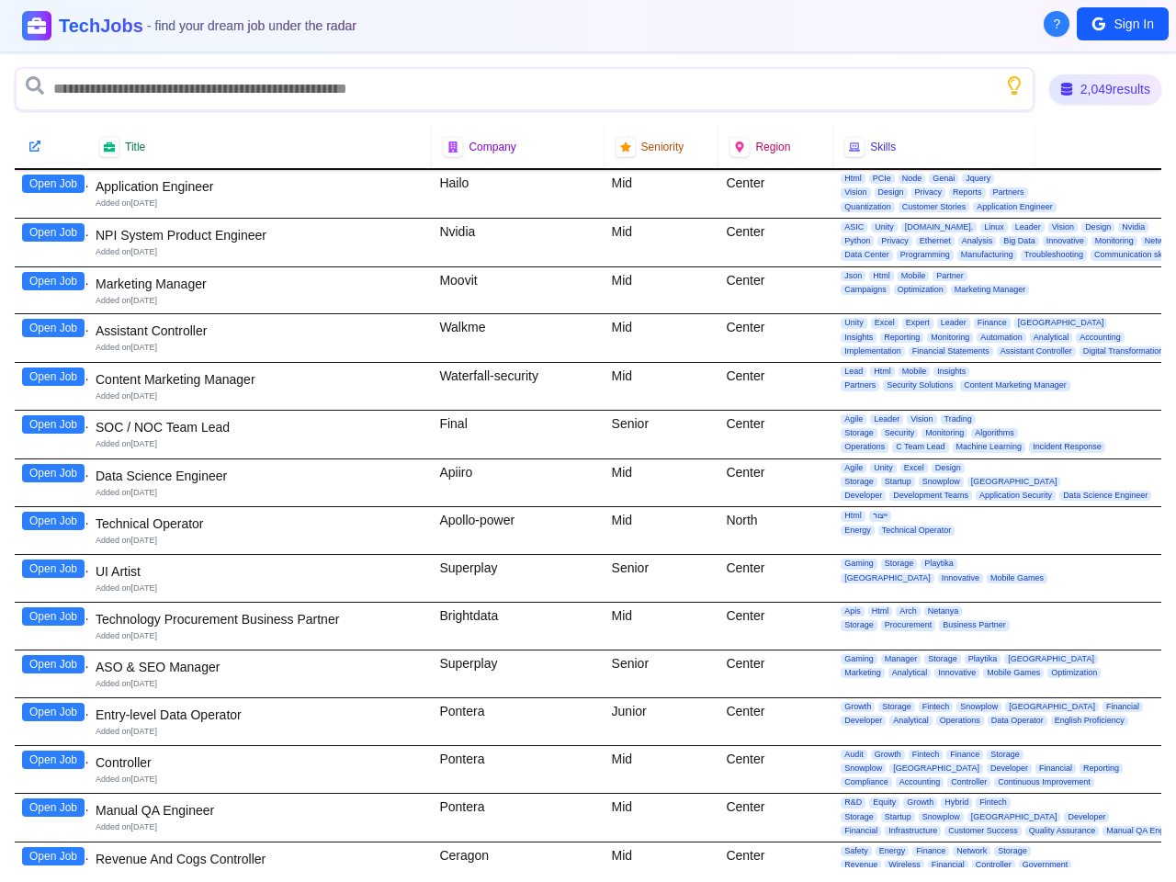 The width and height of the screenshot is (1176, 882). What do you see at coordinates (1105, 89) in the screenshot?
I see `div: 2,049 results` at bounding box center [1105, 89].